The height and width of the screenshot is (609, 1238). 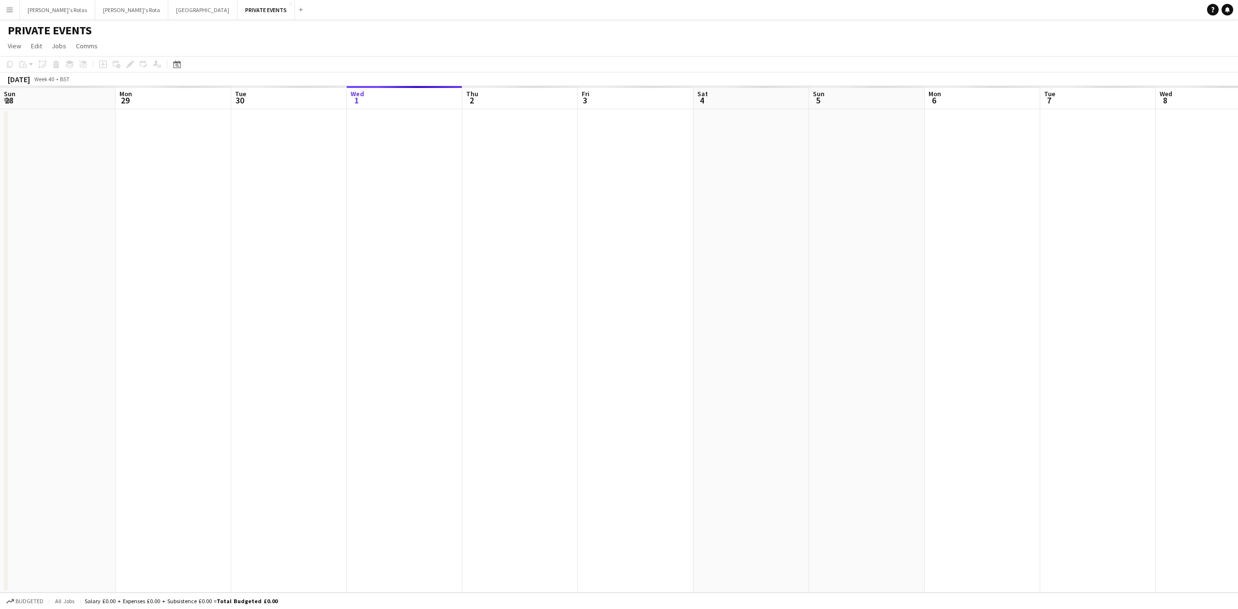 What do you see at coordinates (65, 79) in the screenshot?
I see `div: BST` at bounding box center [65, 79].